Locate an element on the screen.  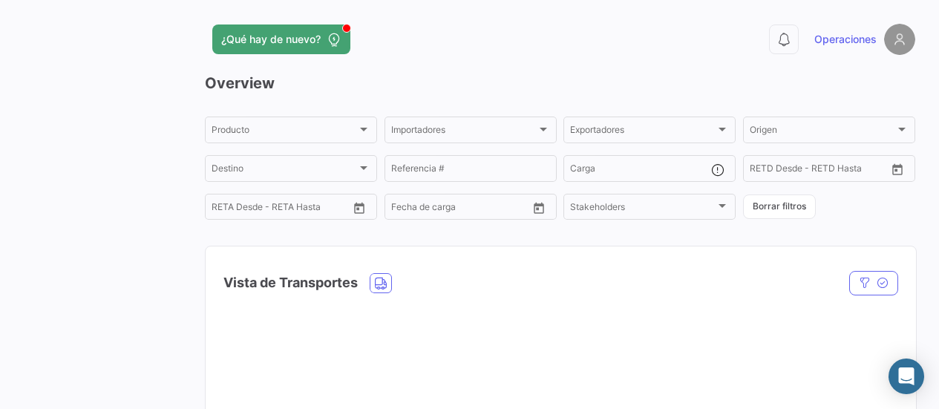
span: Importadores is located at coordinates (464, 132).